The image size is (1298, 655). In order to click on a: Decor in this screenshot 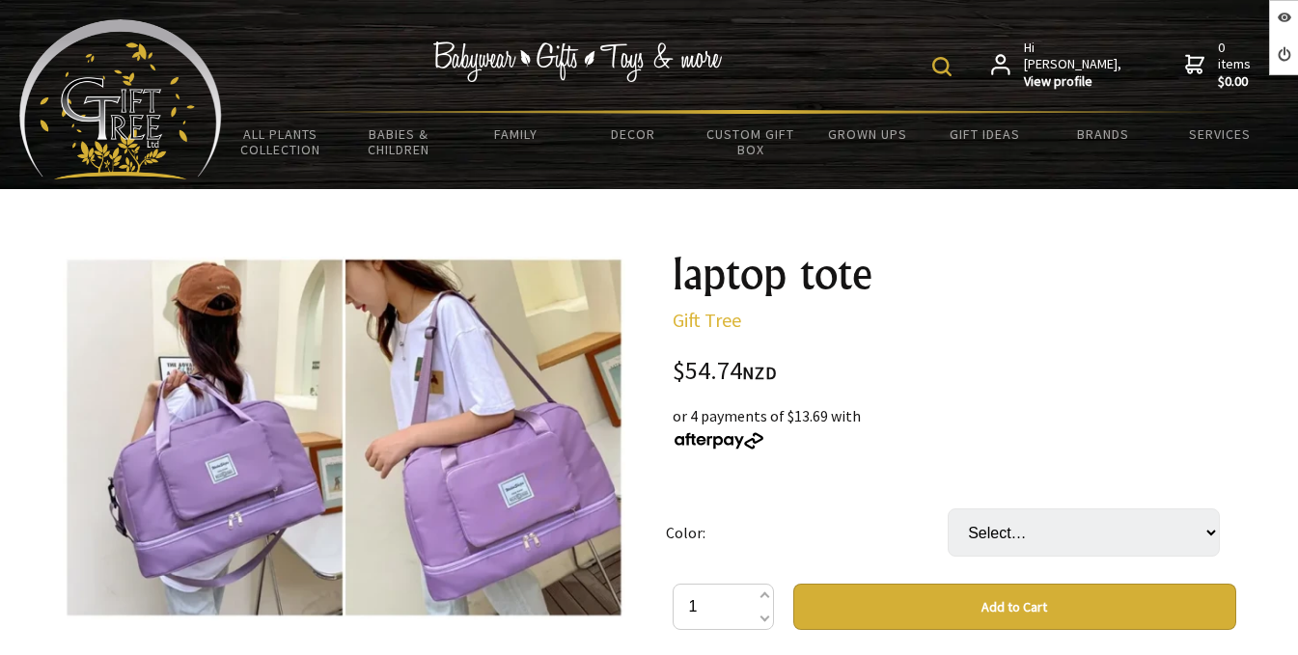, I will do `click(633, 134)`.